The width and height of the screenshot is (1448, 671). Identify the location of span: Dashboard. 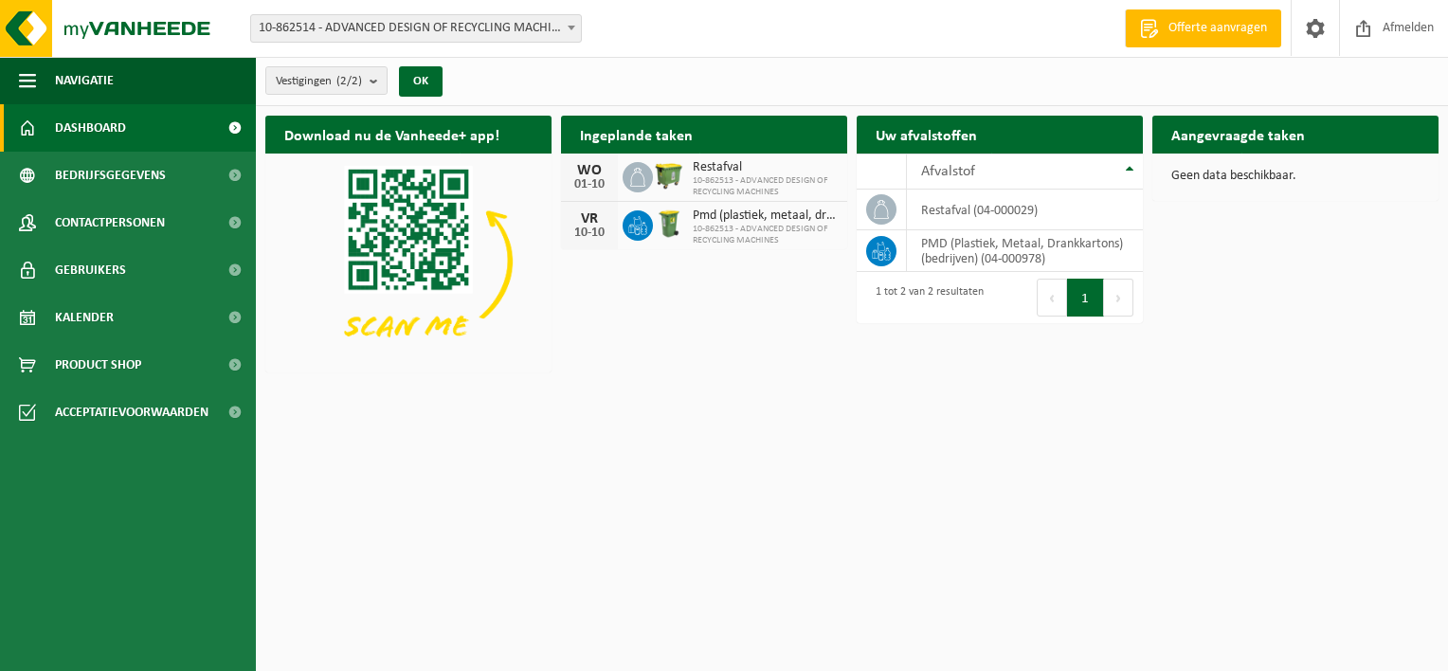
(90, 128).